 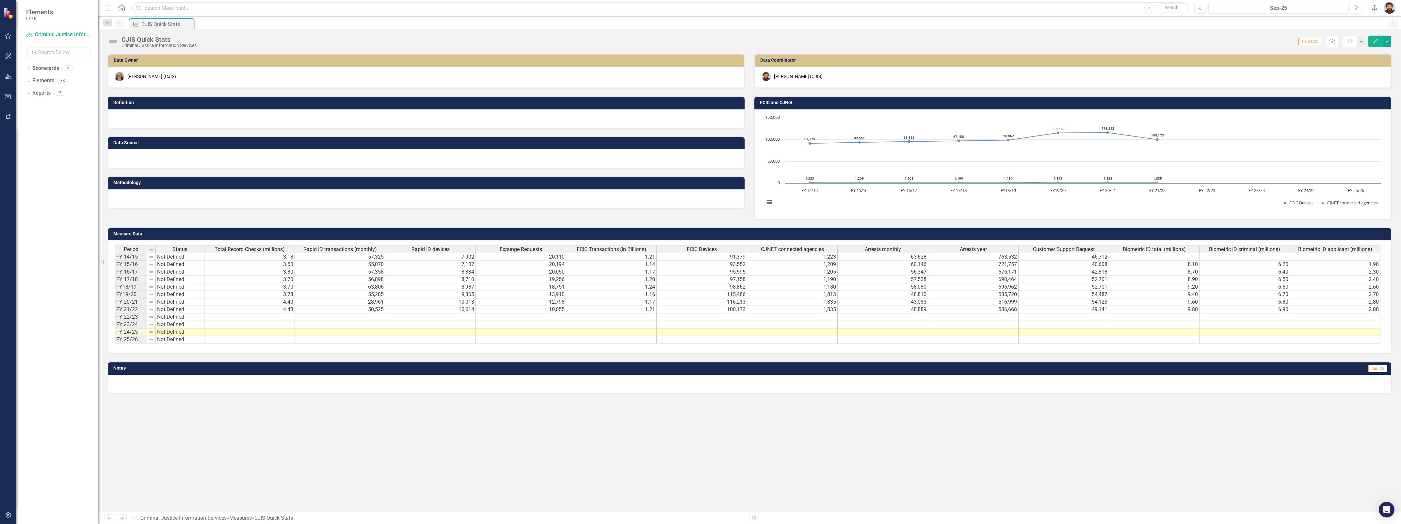 I want to click on td: 115,486, so click(x=702, y=295).